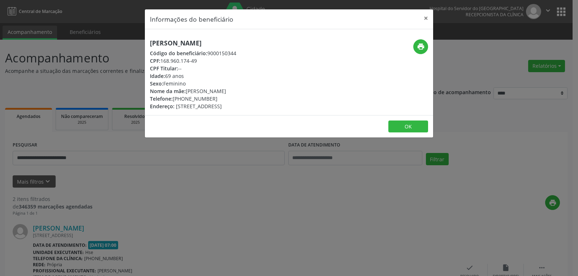 The image size is (578, 276). I want to click on span: Código do beneficiário:, so click(178, 53).